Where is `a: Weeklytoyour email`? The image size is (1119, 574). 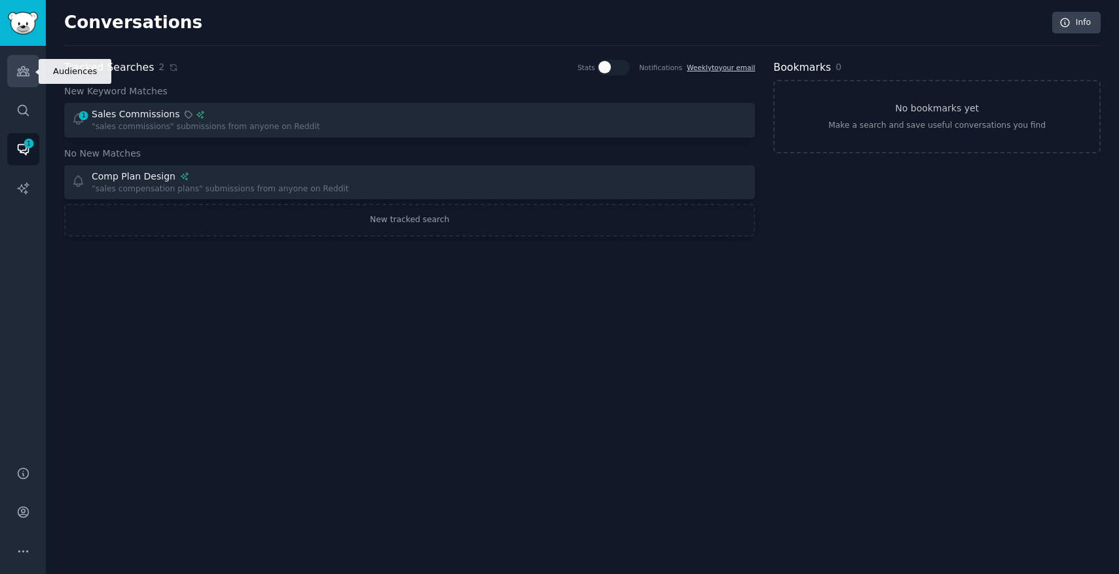 a: Weeklytoyour email is located at coordinates (721, 67).